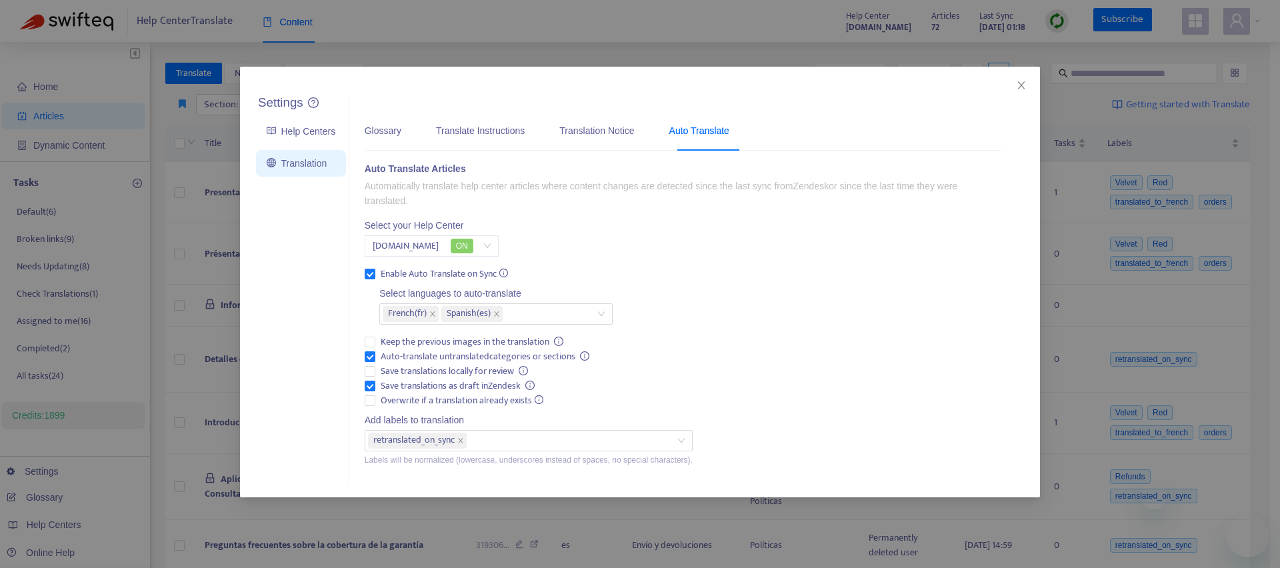  I want to click on p: Automatically translate help center articles where content changes are detected since the last sy..., so click(683, 193).